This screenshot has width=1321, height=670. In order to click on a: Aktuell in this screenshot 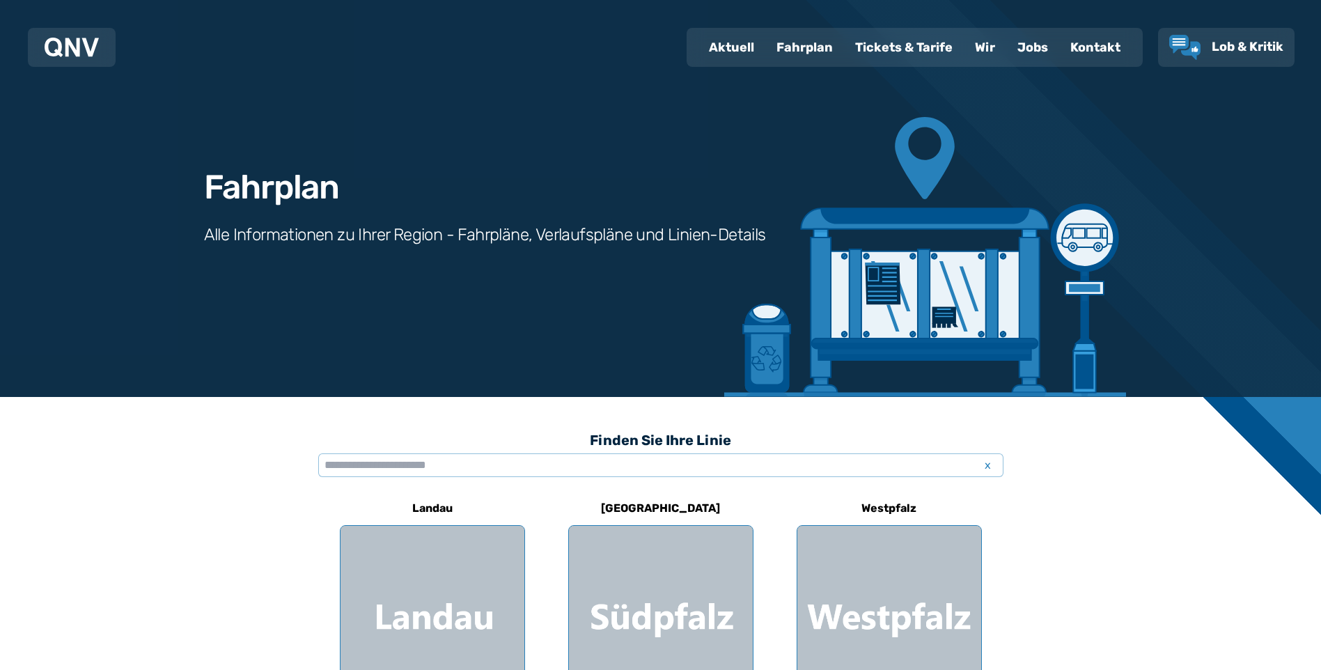, I will do `click(731, 47)`.